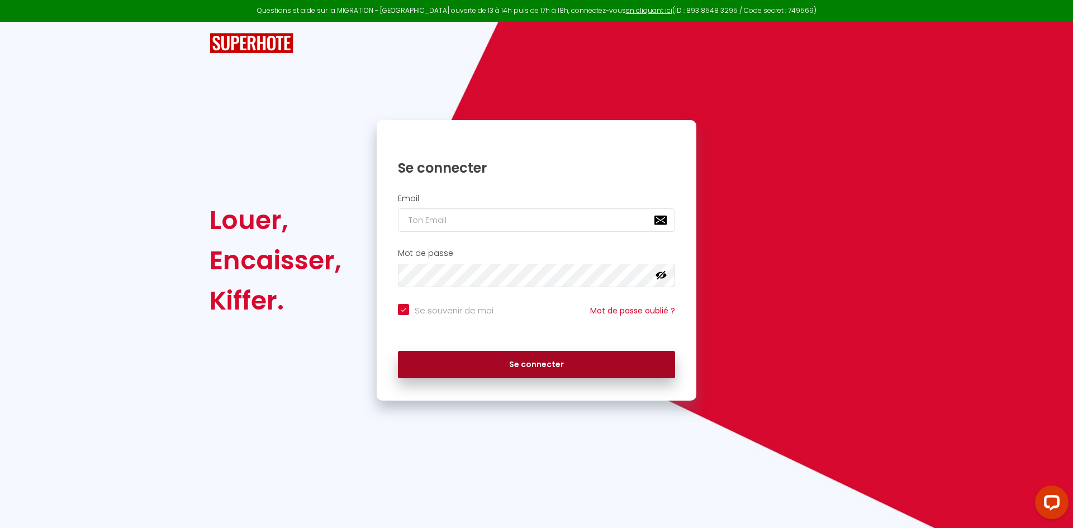 The width and height of the screenshot is (1073, 528). What do you see at coordinates (275, 260) in the screenshot?
I see `div: Encaisser,` at bounding box center [275, 260].